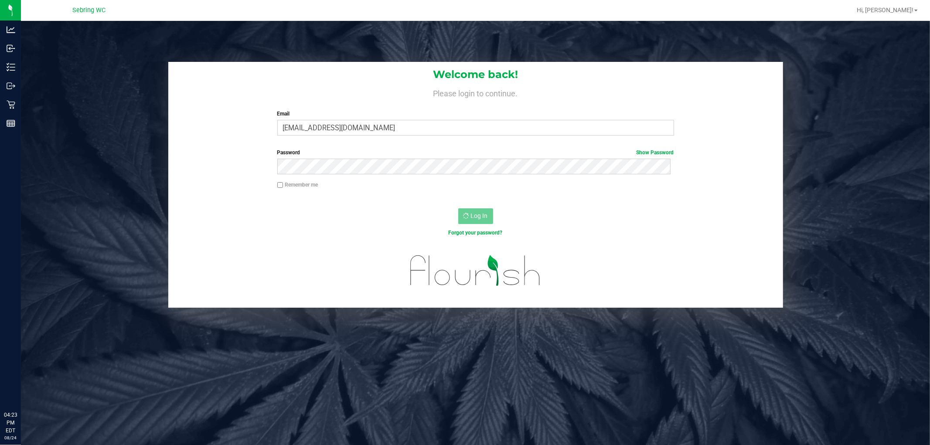  What do you see at coordinates (475, 75) in the screenshot?
I see `h1: Welcome back!` at bounding box center [475, 75].